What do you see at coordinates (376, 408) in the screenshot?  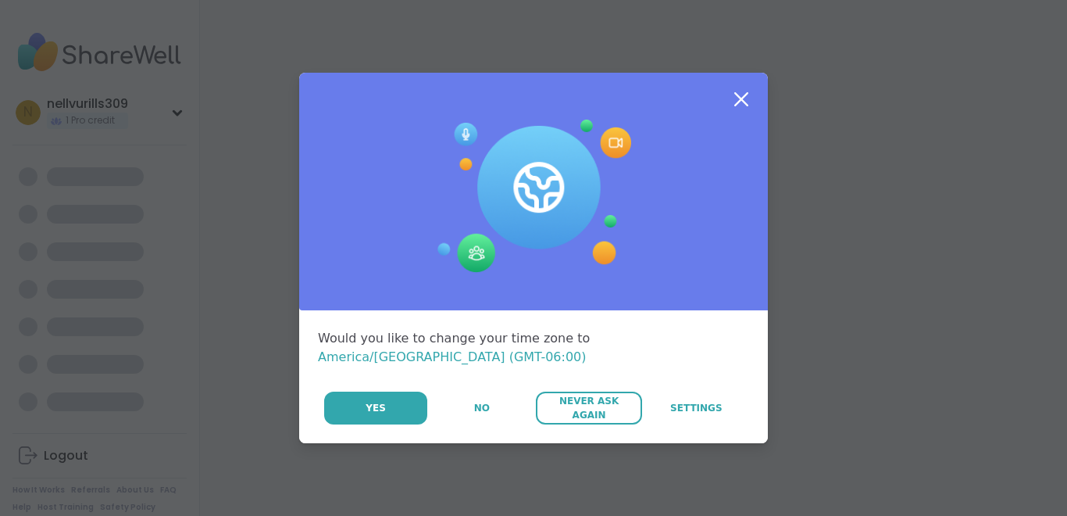 I see `span: Yes` at bounding box center [376, 408].